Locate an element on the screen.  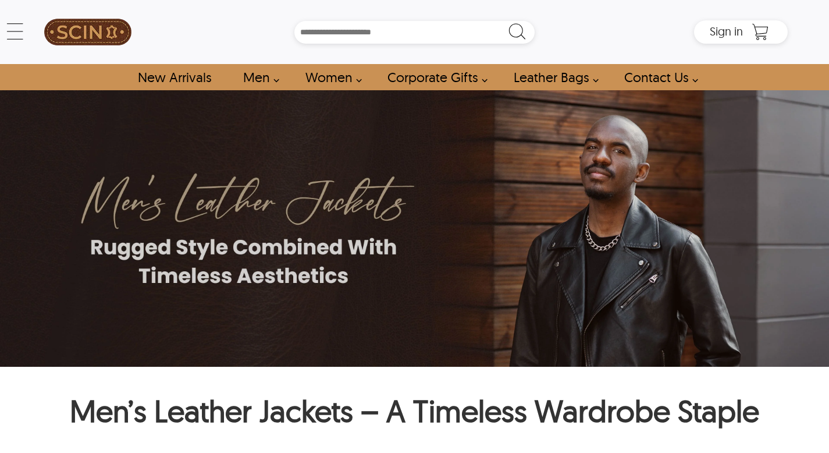
a: Shop Women Leather Jackets is located at coordinates (330, 77).